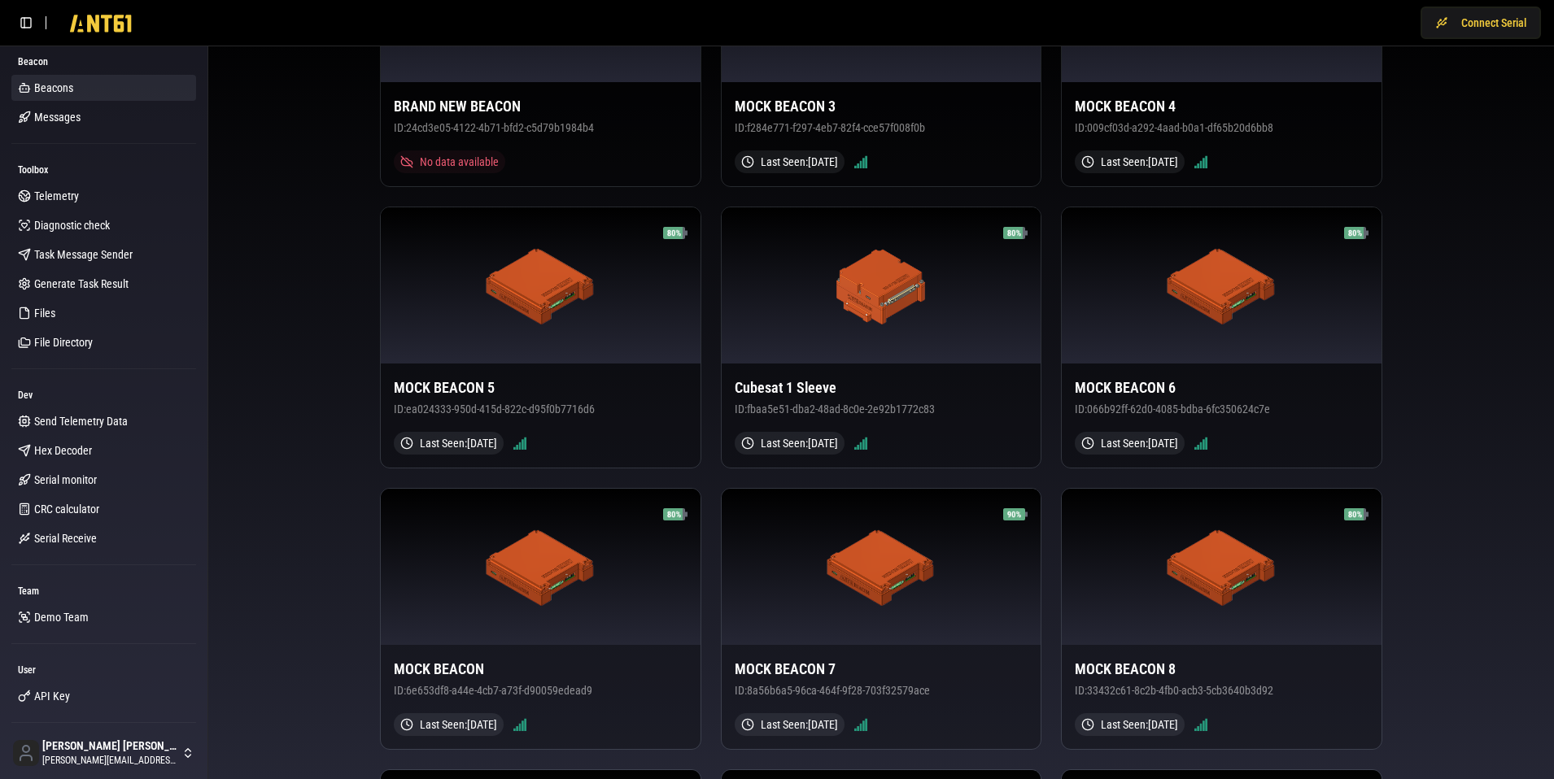 Image resolution: width=1554 pixels, height=779 pixels. What do you see at coordinates (103, 670) in the screenshot?
I see `div: User` at bounding box center [103, 670].